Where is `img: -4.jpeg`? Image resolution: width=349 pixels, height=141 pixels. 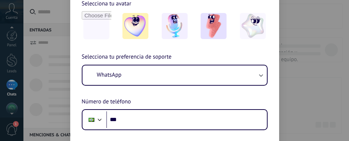 img: -4.jpeg is located at coordinates (253, 26).